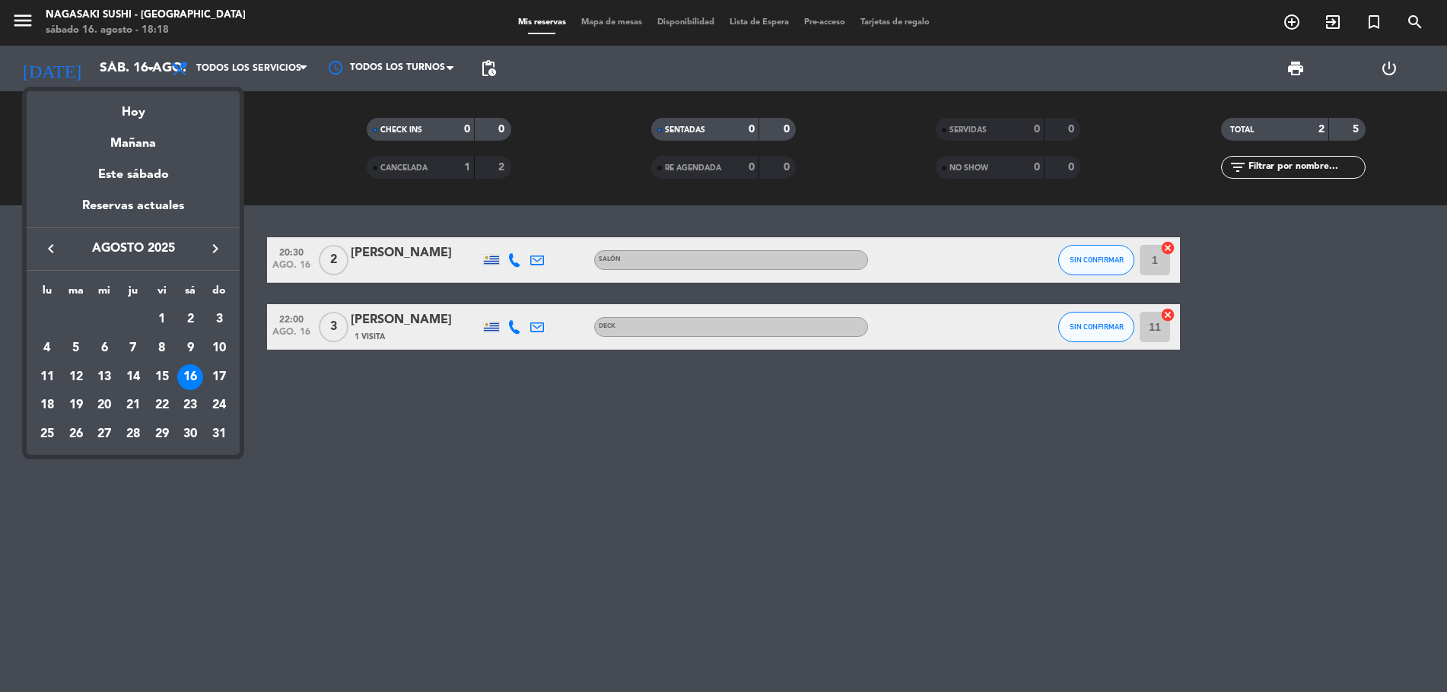 The height and width of the screenshot is (692, 1447). I want to click on div: Mañana, so click(133, 138).